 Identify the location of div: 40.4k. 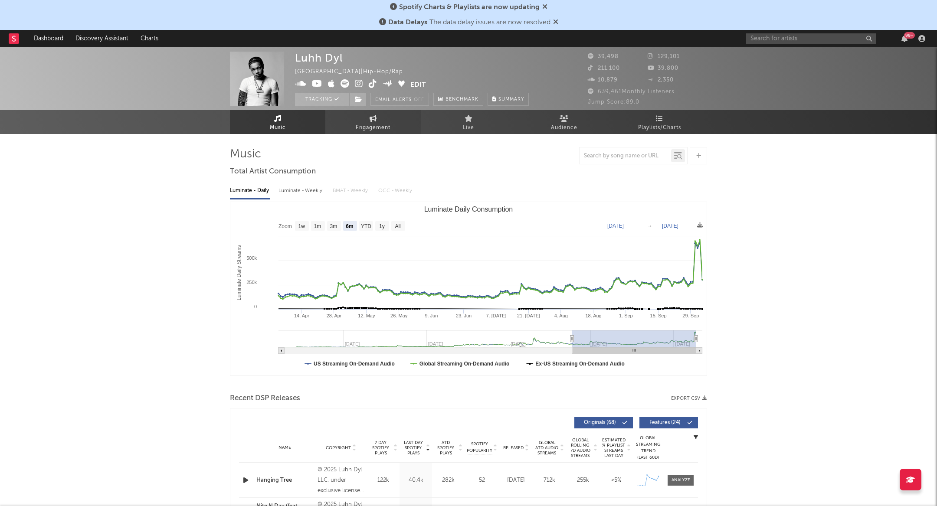
(415, 480).